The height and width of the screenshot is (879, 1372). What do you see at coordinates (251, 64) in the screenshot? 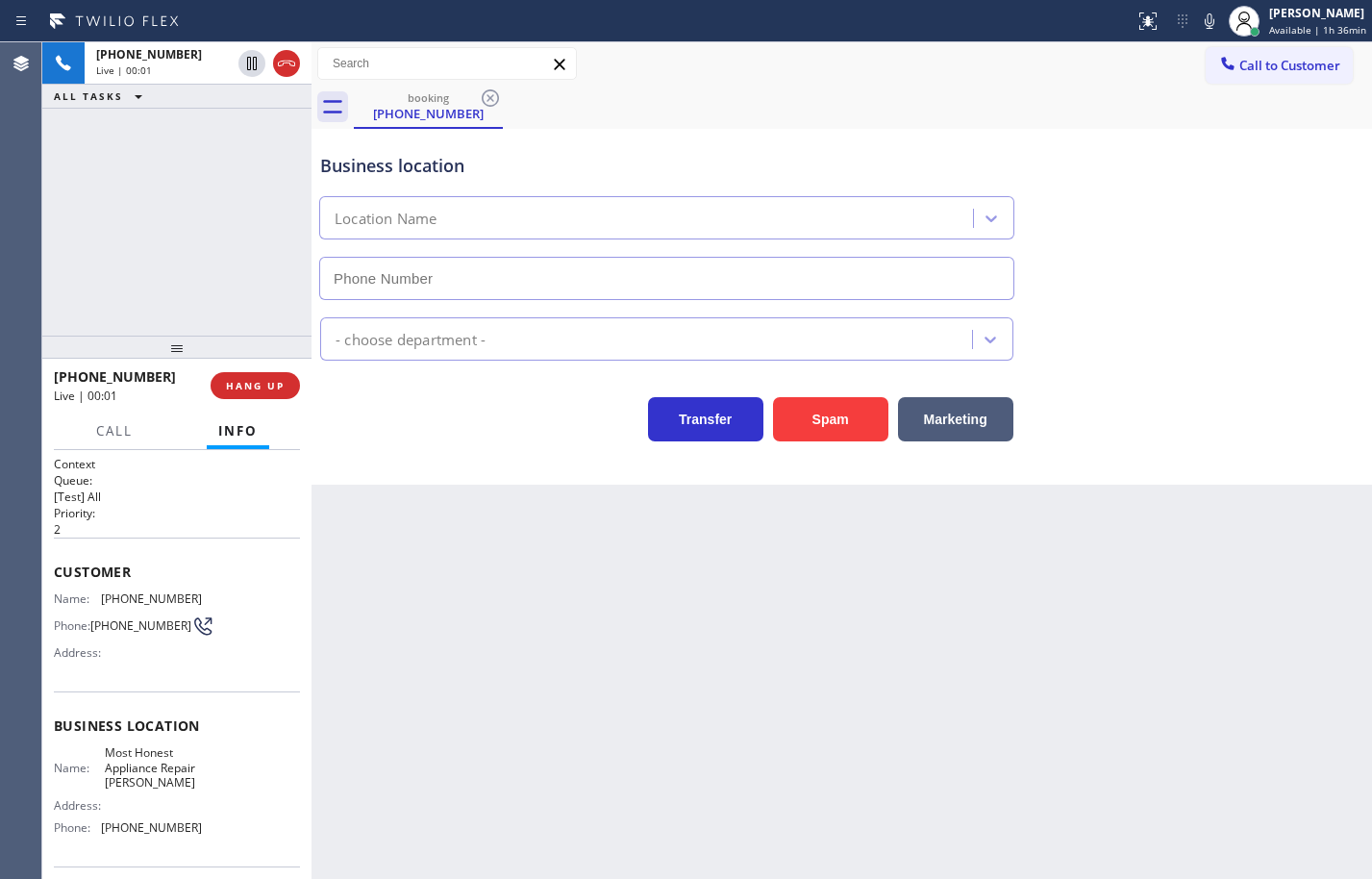
I see `button: Hold Customer` at bounding box center [251, 64].